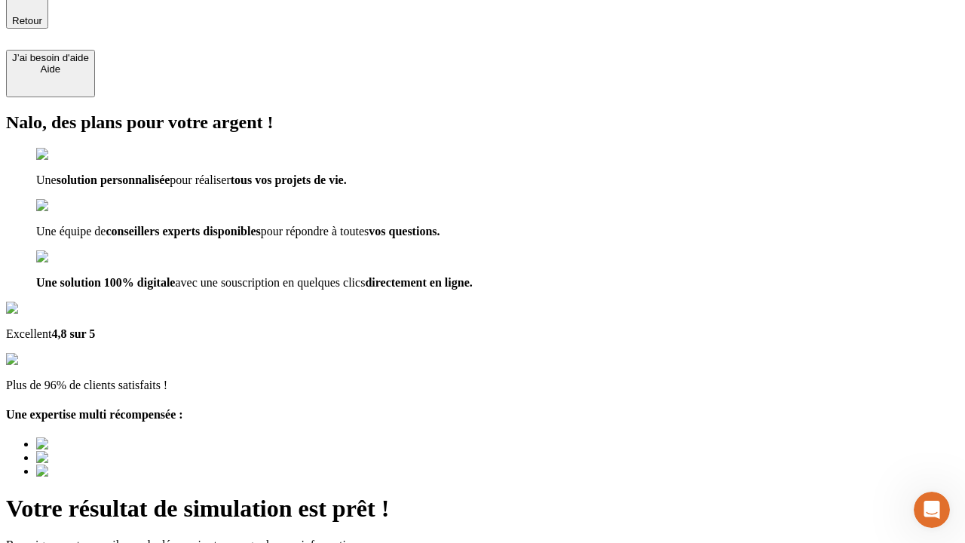 The image size is (965, 543). Describe the element at coordinates (71, 231) in the screenshot. I see `span: Une équipe de` at that location.